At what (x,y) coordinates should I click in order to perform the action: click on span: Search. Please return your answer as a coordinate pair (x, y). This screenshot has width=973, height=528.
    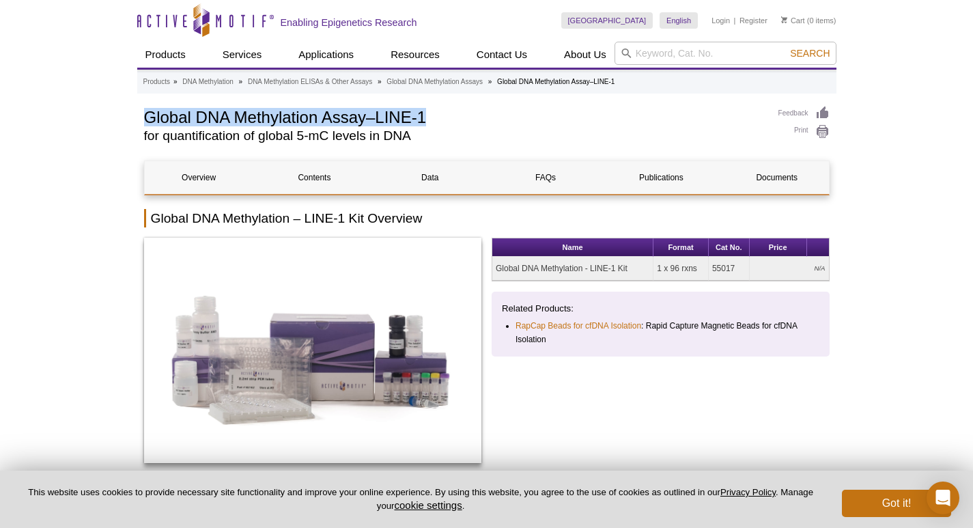
    Looking at the image, I should click on (810, 53).